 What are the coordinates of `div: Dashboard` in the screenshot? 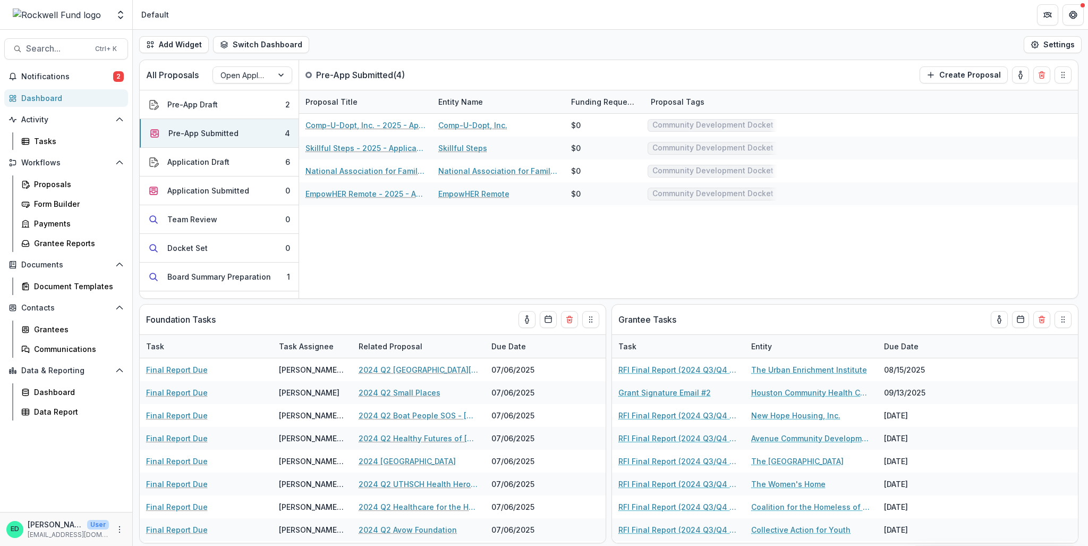 It's located at (70, 98).